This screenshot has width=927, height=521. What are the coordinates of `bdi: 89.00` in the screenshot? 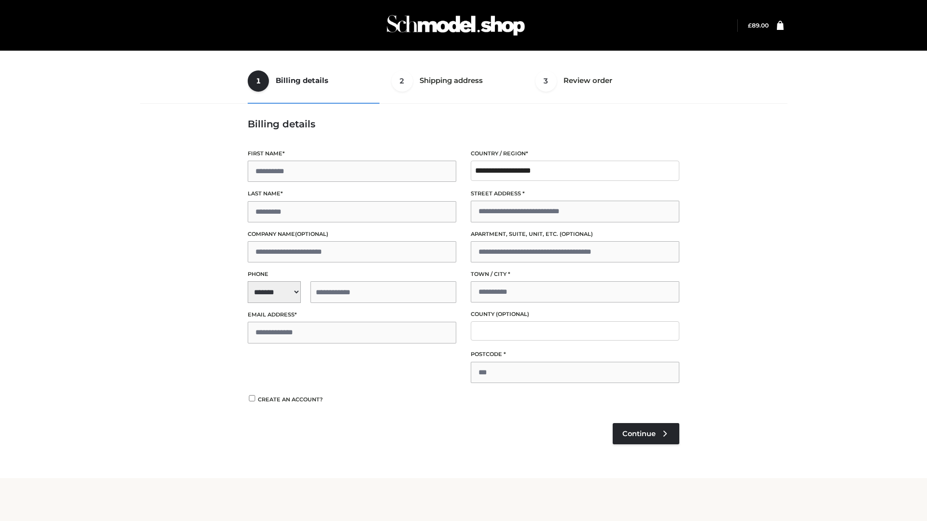 It's located at (758, 25).